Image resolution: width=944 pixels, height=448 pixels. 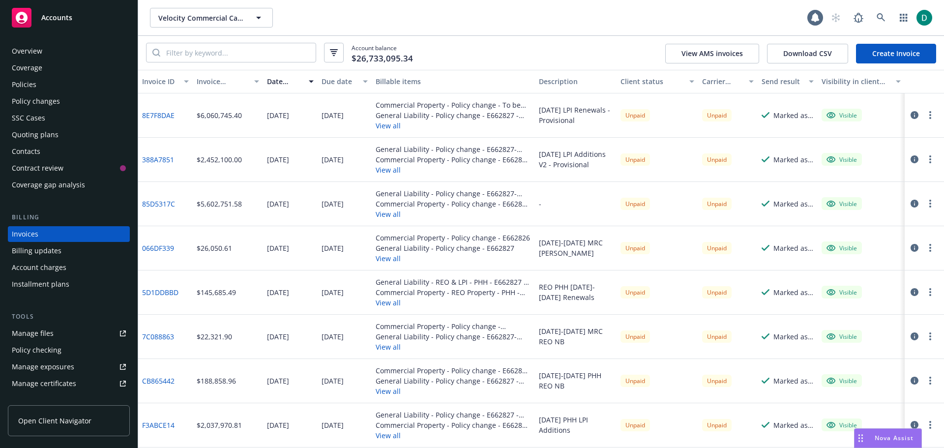 I want to click on a: Manage certificates, so click(x=69, y=383).